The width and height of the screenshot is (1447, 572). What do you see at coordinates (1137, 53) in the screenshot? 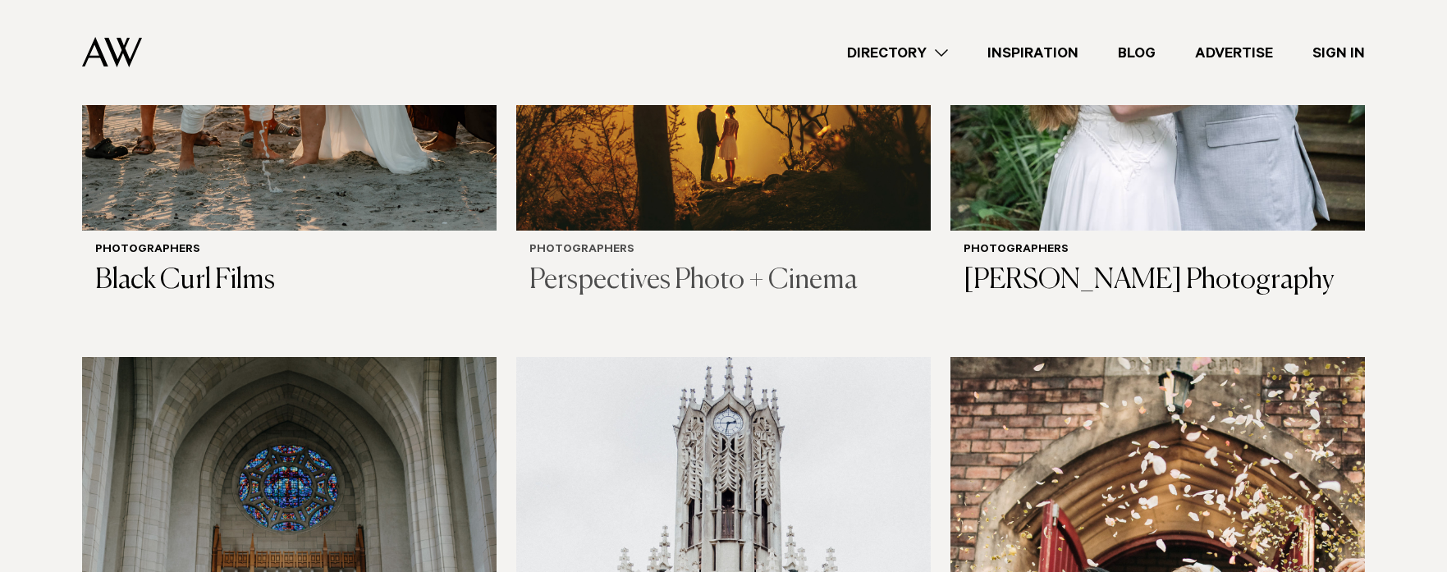
I see `a: Blog` at bounding box center [1137, 53].